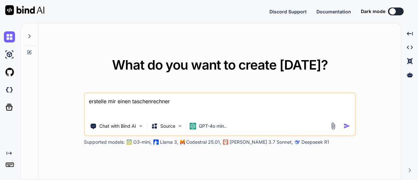 The image size is (418, 180). I want to click on img: Bind AI, so click(25, 10).